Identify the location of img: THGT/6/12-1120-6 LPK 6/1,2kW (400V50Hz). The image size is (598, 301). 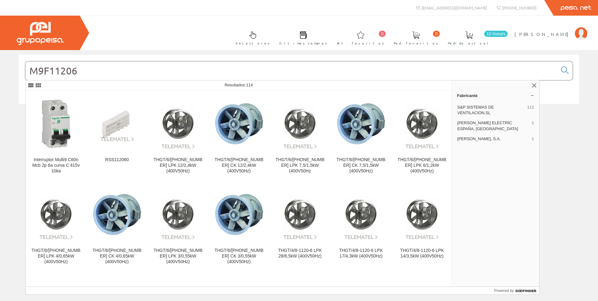
(422, 124).